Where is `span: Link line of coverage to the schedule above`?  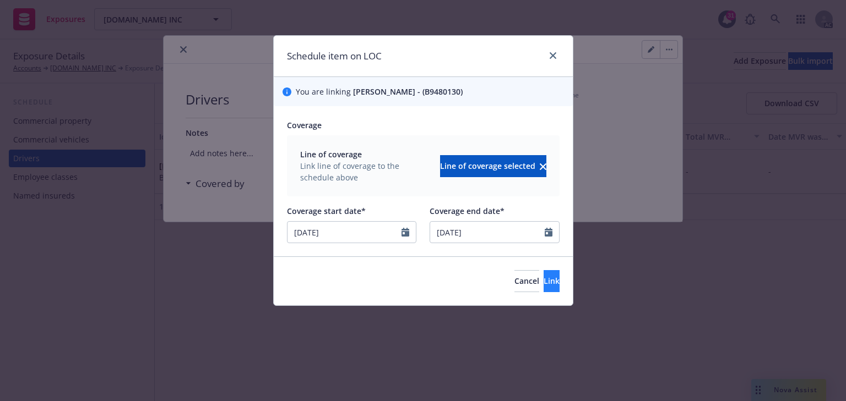
span: Link line of coverage to the schedule above is located at coordinates (367, 172).